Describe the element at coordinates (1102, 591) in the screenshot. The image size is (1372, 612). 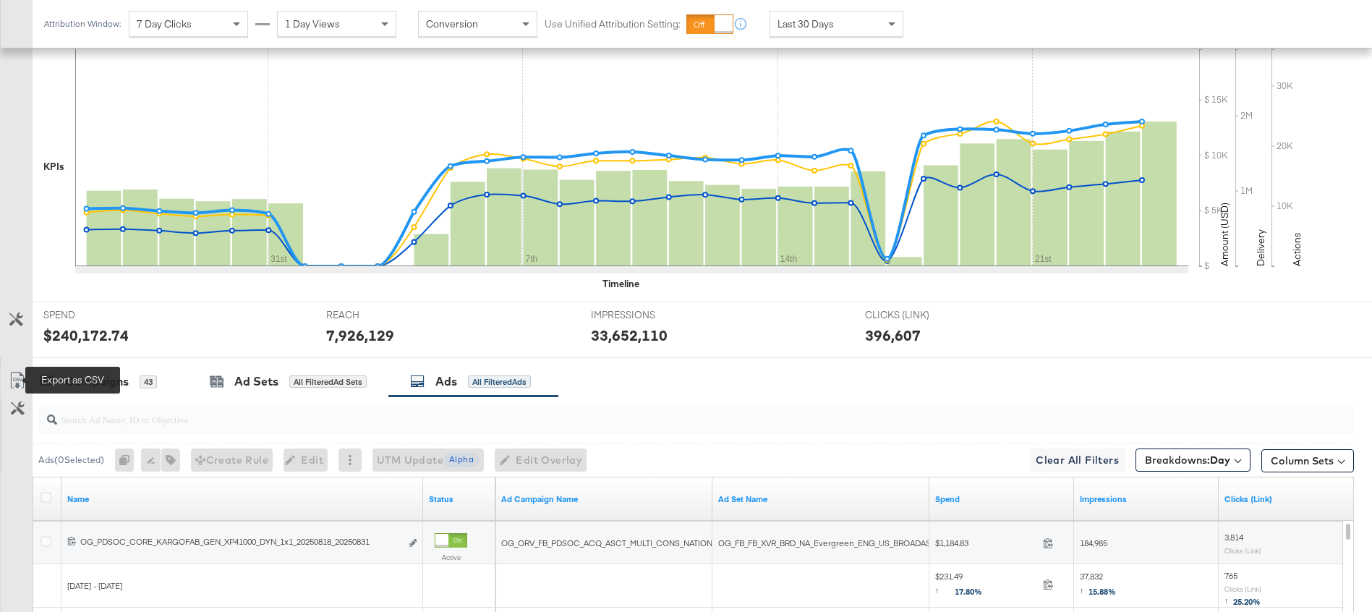
I see `span: 15.88%` at that location.